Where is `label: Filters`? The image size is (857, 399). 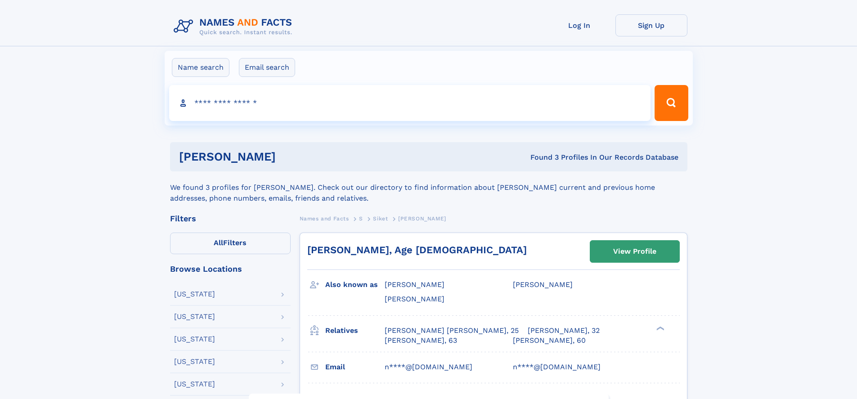 label: Filters is located at coordinates (230, 243).